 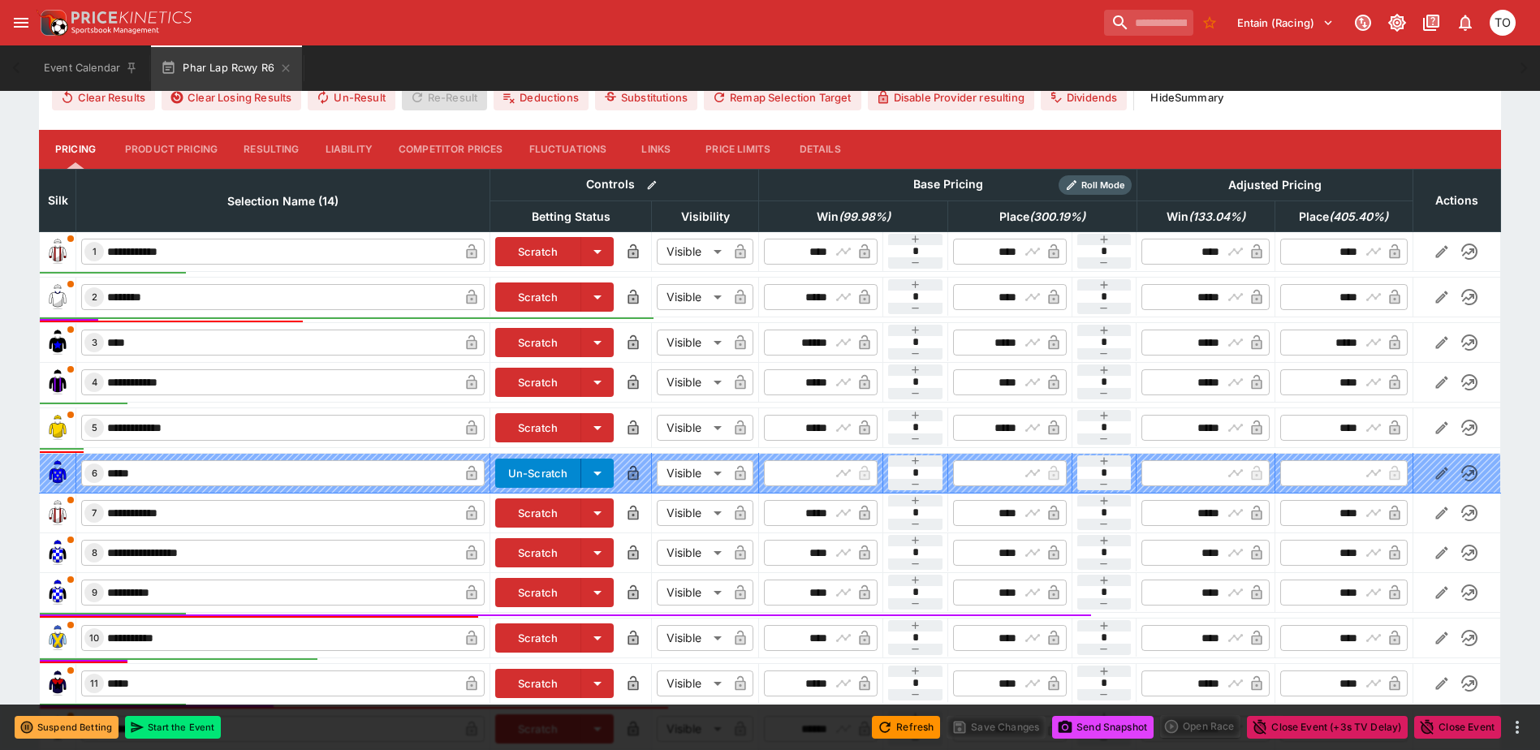 I want to click on button: No Bookmarks, so click(x=1210, y=23).